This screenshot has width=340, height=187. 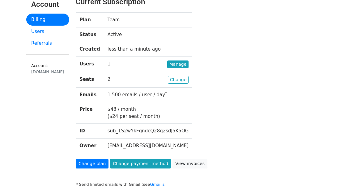 I want to click on th: Price, so click(x=90, y=113).